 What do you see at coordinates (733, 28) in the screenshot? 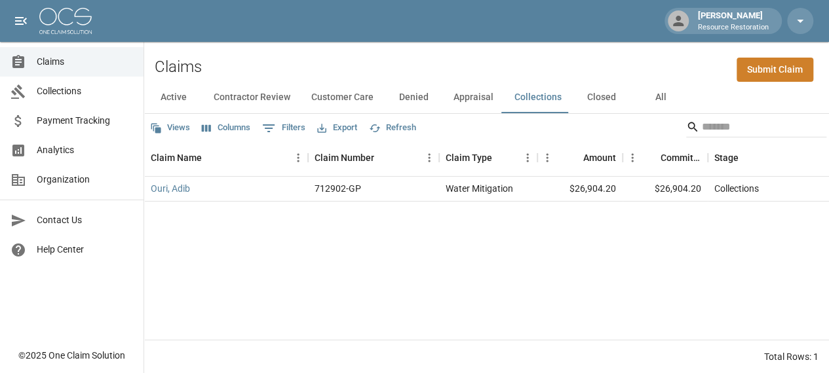
I see `p: Resource Restoration` at bounding box center [733, 28].